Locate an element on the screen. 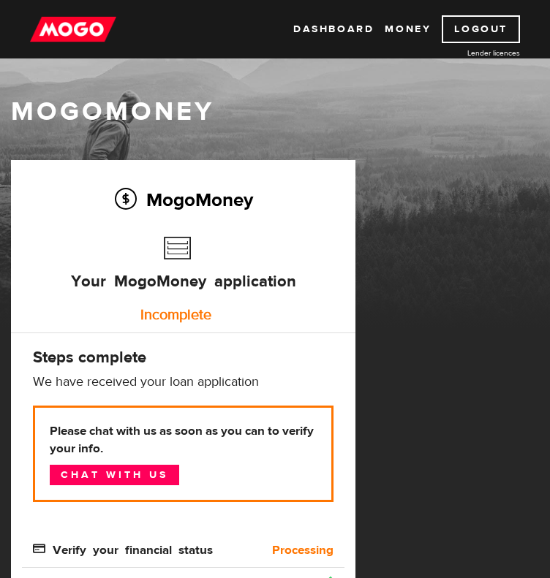 This screenshot has height=578, width=550. h3: Your MogoMoney application is located at coordinates (183, 271).